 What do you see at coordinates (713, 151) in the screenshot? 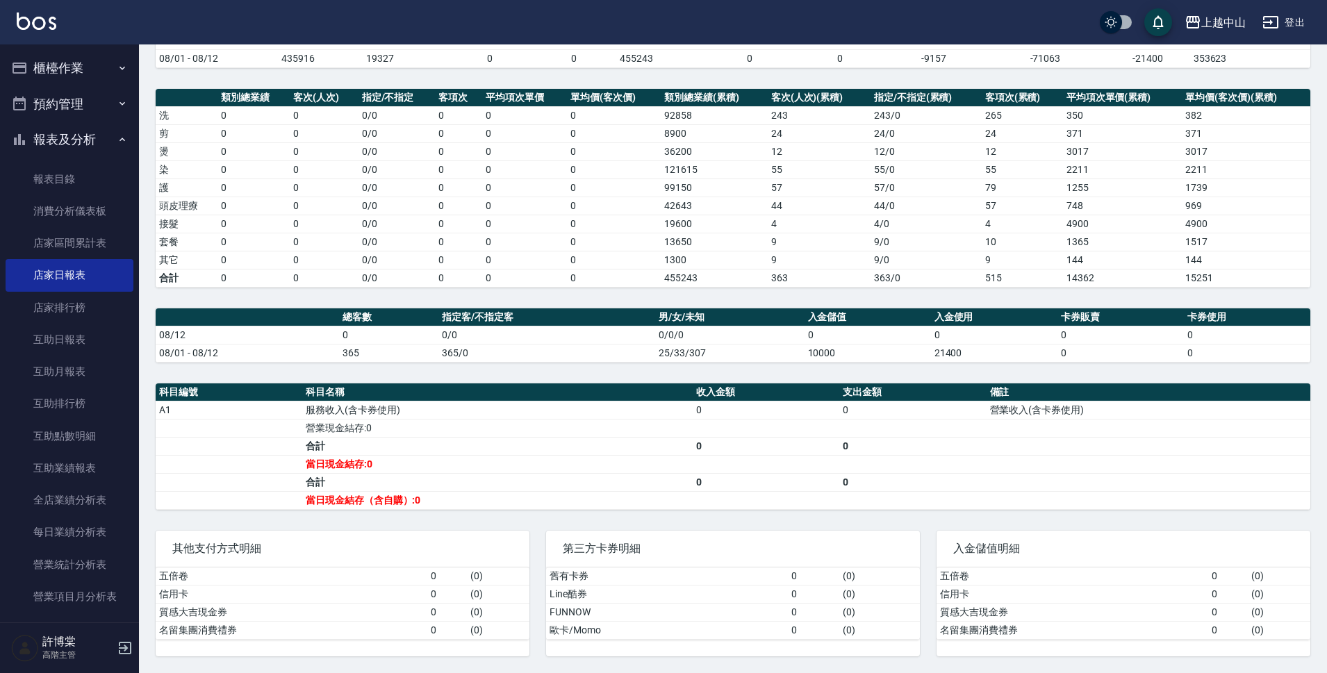
I see `td: 36200` at bounding box center [713, 151].